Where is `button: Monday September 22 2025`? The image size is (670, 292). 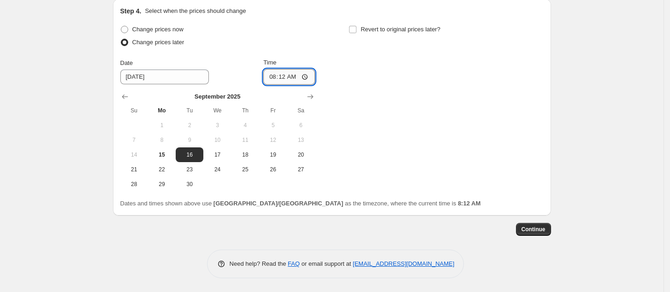 button: Monday September 22 2025 is located at coordinates (162, 170).